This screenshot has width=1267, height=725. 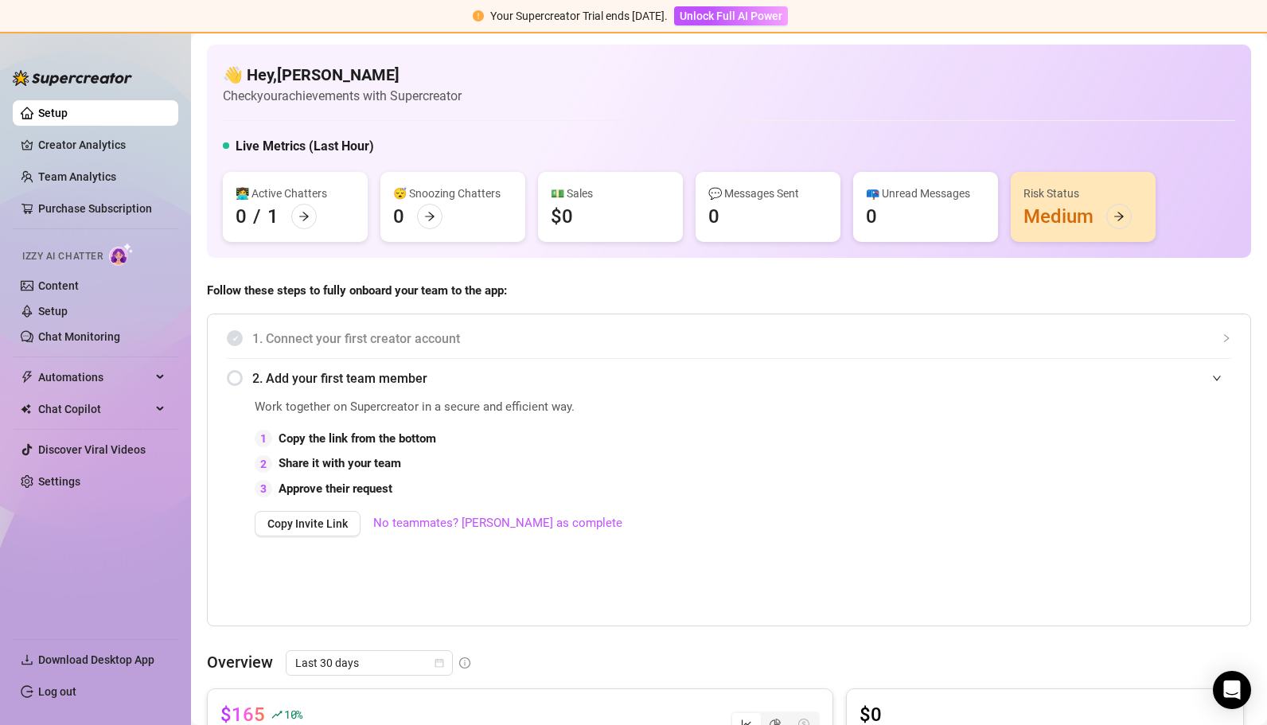 I want to click on span: Work together on Supercreator in a secure and efficient way., so click(x=564, y=408).